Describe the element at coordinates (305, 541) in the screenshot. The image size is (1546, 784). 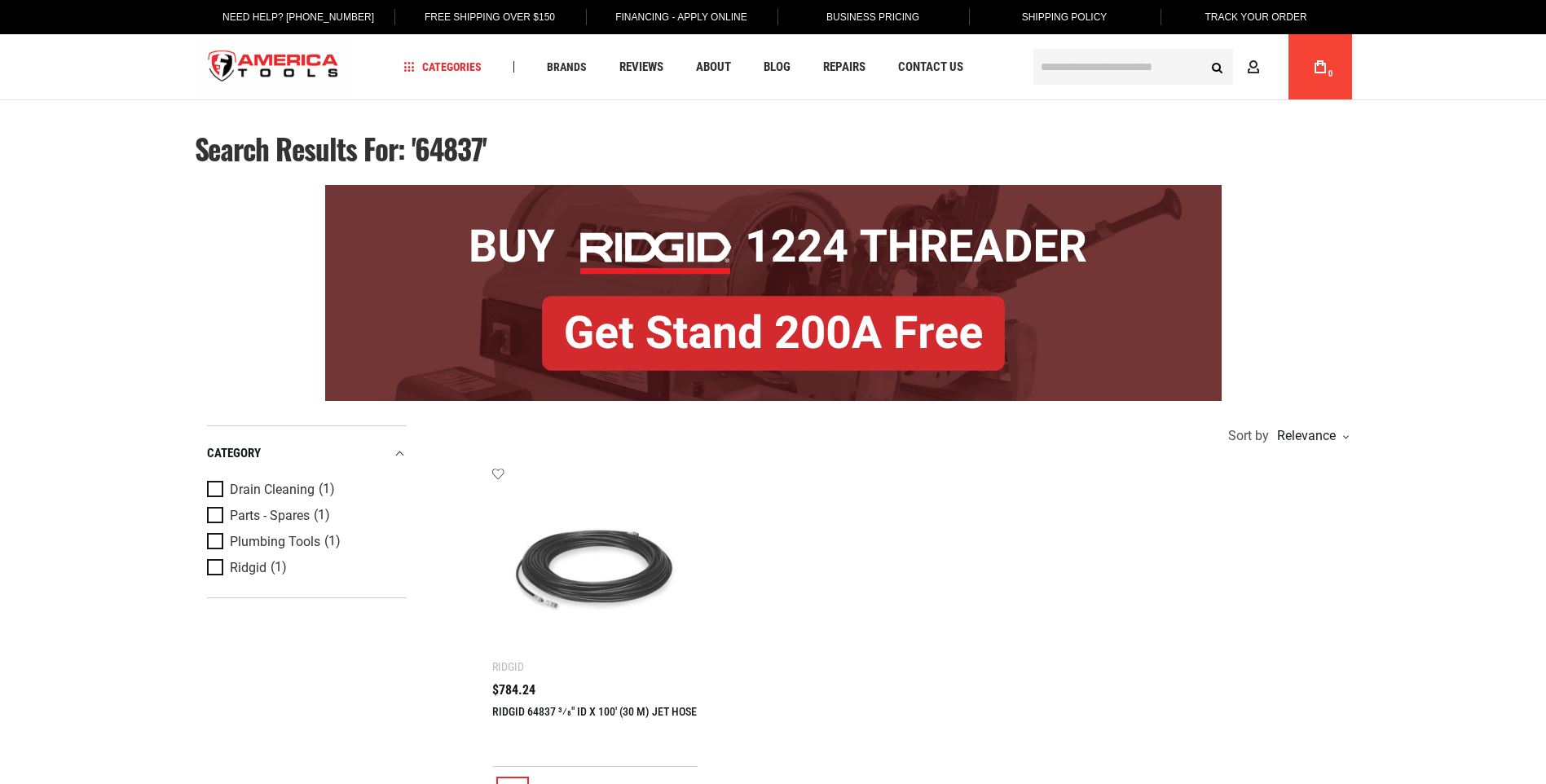
I see `a: Plumbing Tools (1)` at that location.